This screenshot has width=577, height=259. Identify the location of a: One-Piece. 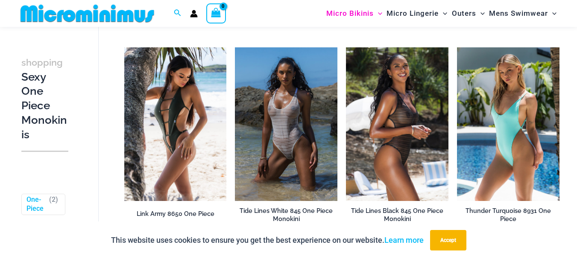
(36, 204).